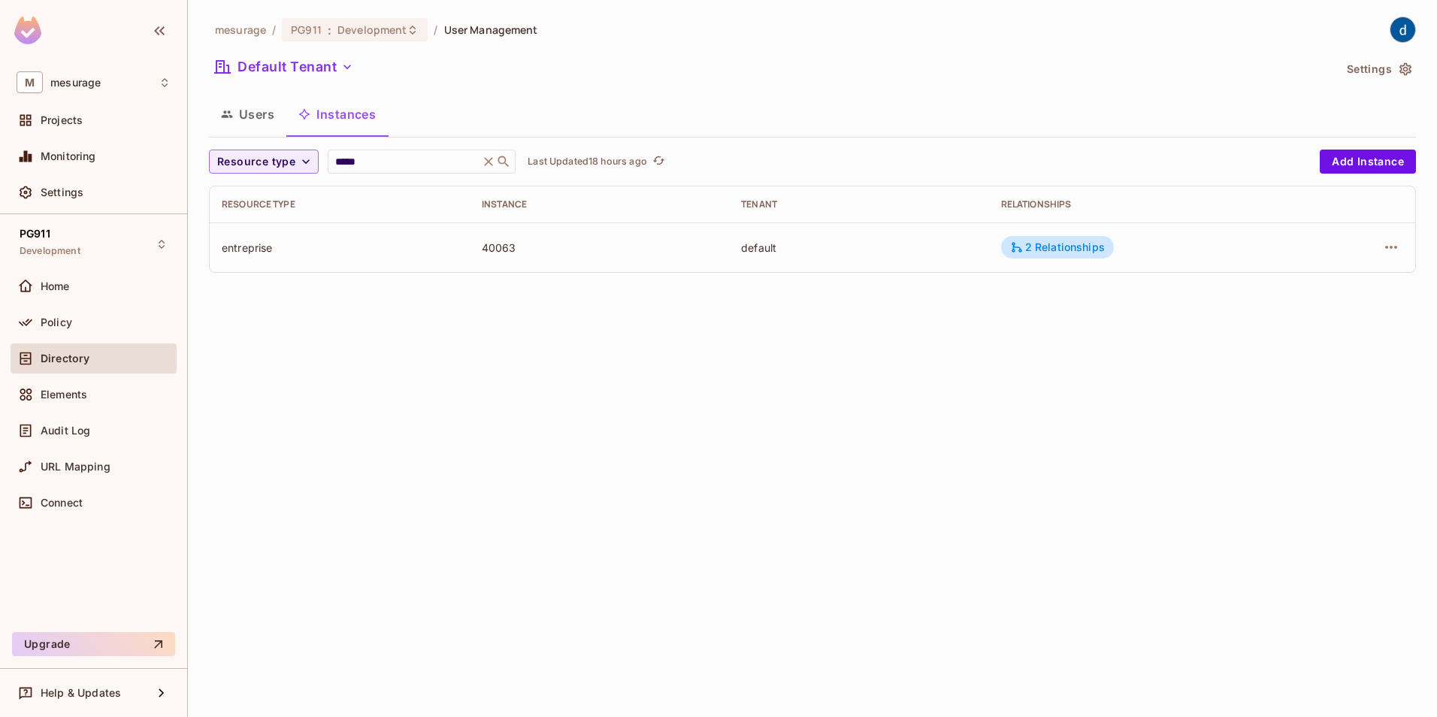  What do you see at coordinates (80, 693) in the screenshot?
I see `span: Help & Updates` at bounding box center [80, 693].